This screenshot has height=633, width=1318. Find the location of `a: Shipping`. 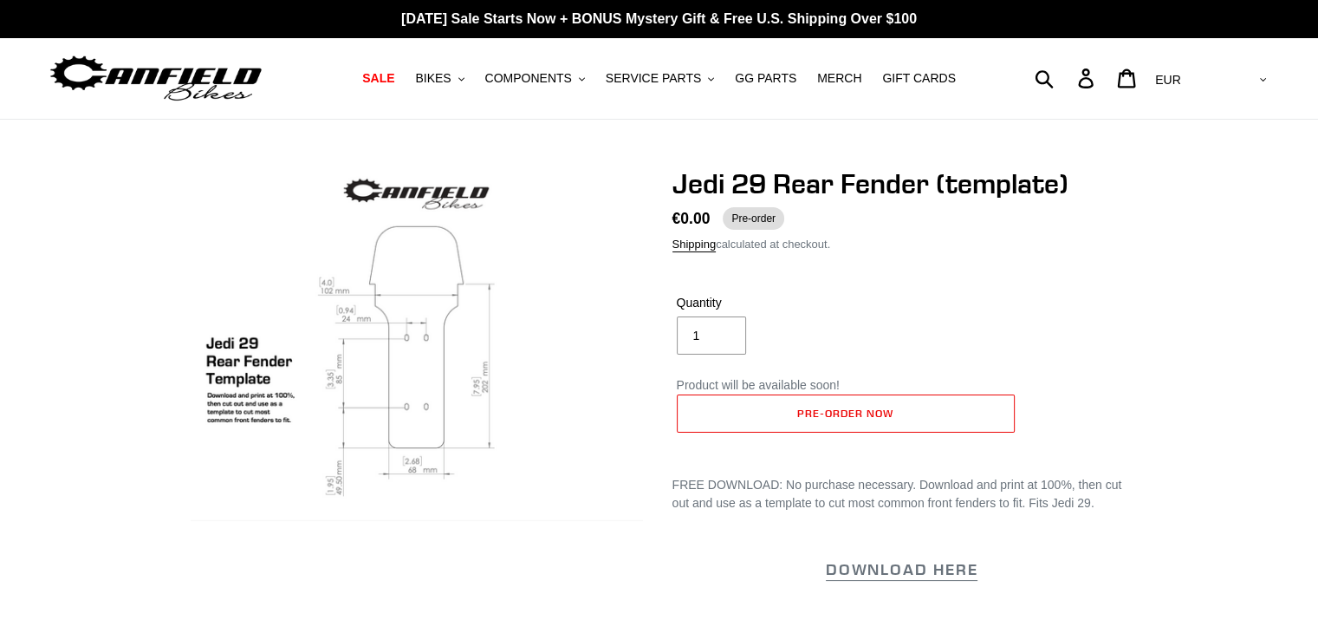

a: Shipping is located at coordinates (694, 244).